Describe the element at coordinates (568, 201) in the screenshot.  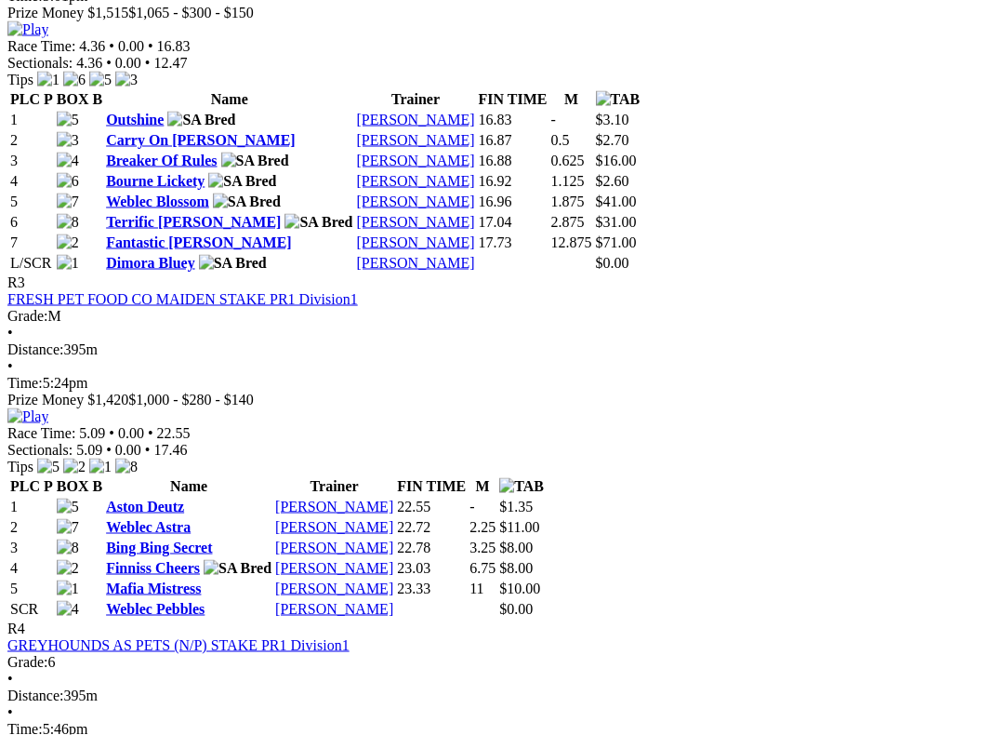
I see `text: 1.875` at that location.